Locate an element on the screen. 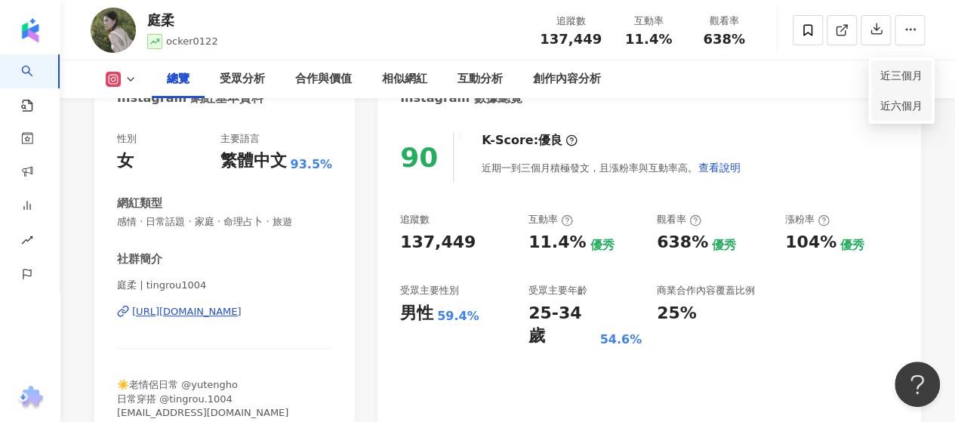 This screenshot has width=955, height=422. div: 互動分析 is located at coordinates (480, 79).